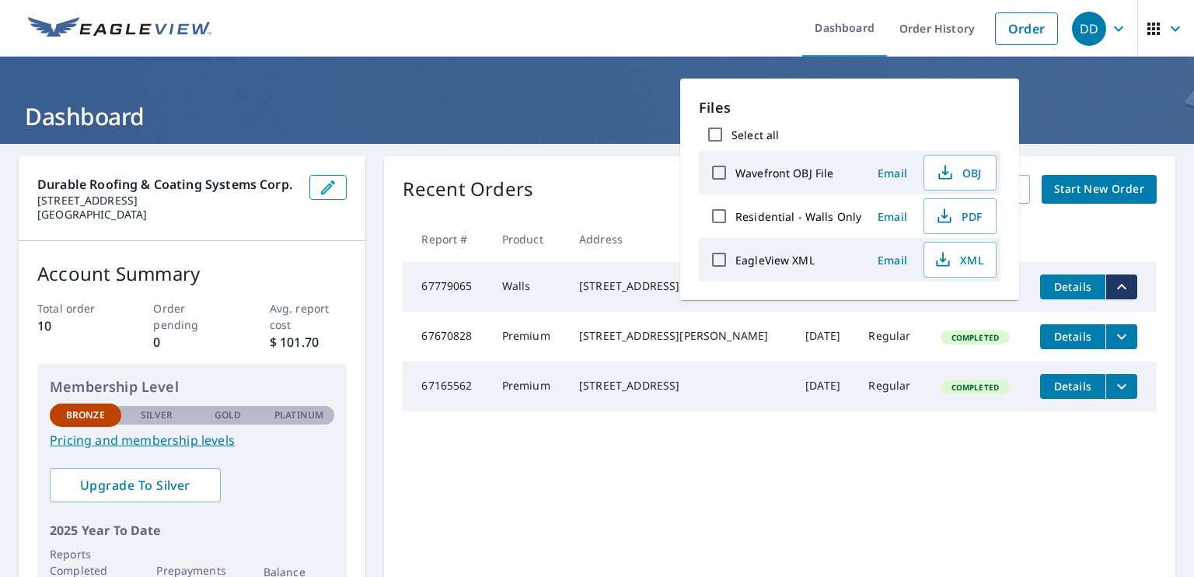  I want to click on div: DD, so click(1089, 29).